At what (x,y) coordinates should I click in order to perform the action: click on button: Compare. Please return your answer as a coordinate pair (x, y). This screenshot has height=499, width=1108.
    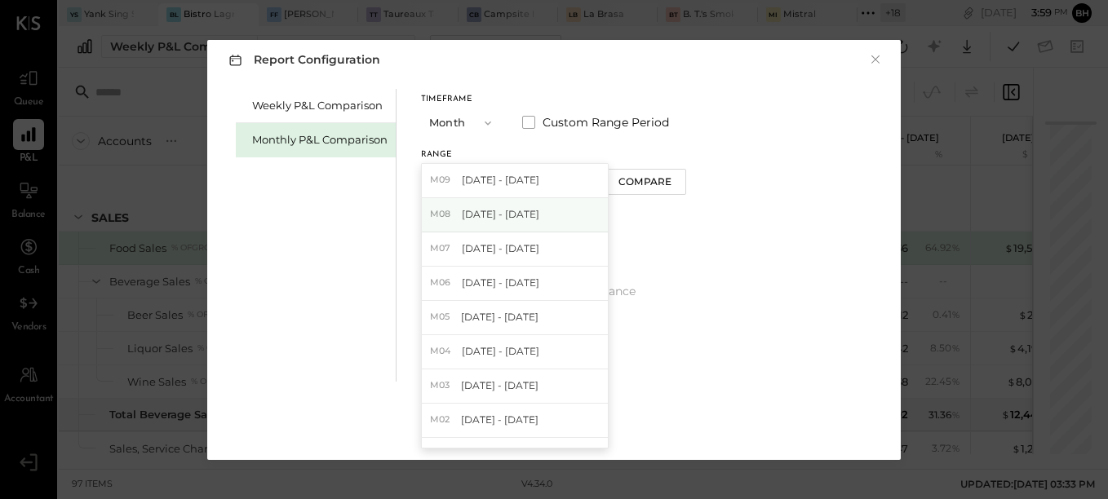
    Looking at the image, I should click on (645, 182).